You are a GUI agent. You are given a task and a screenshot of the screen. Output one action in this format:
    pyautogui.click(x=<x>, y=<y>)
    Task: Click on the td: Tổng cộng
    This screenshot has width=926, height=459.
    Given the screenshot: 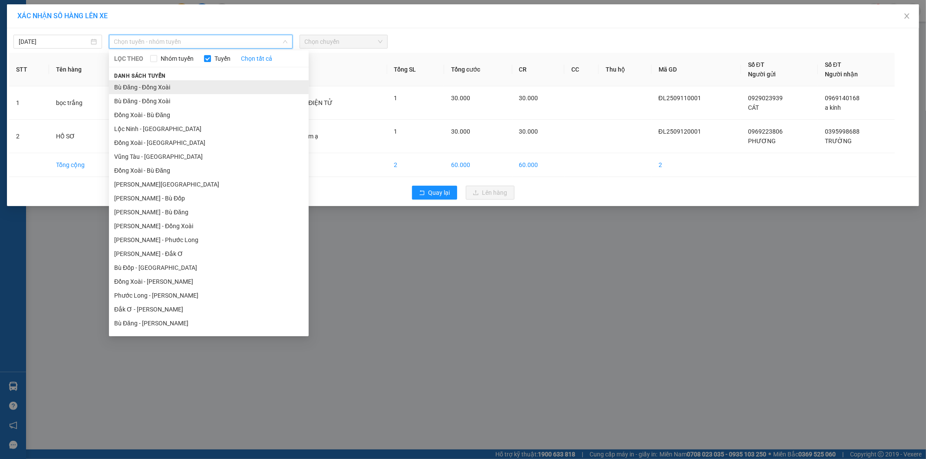 What is the action you would take?
    pyautogui.click(x=82, y=165)
    